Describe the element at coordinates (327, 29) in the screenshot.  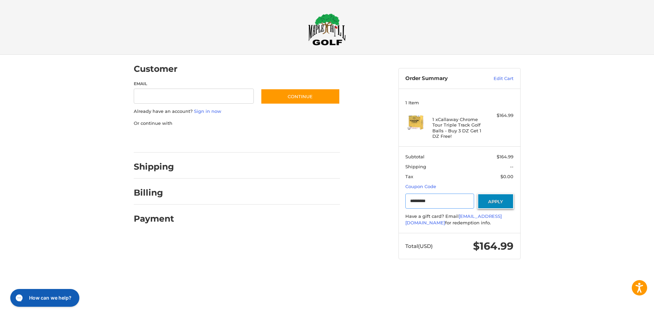
I see `img: Maple Hill Golf` at that location.